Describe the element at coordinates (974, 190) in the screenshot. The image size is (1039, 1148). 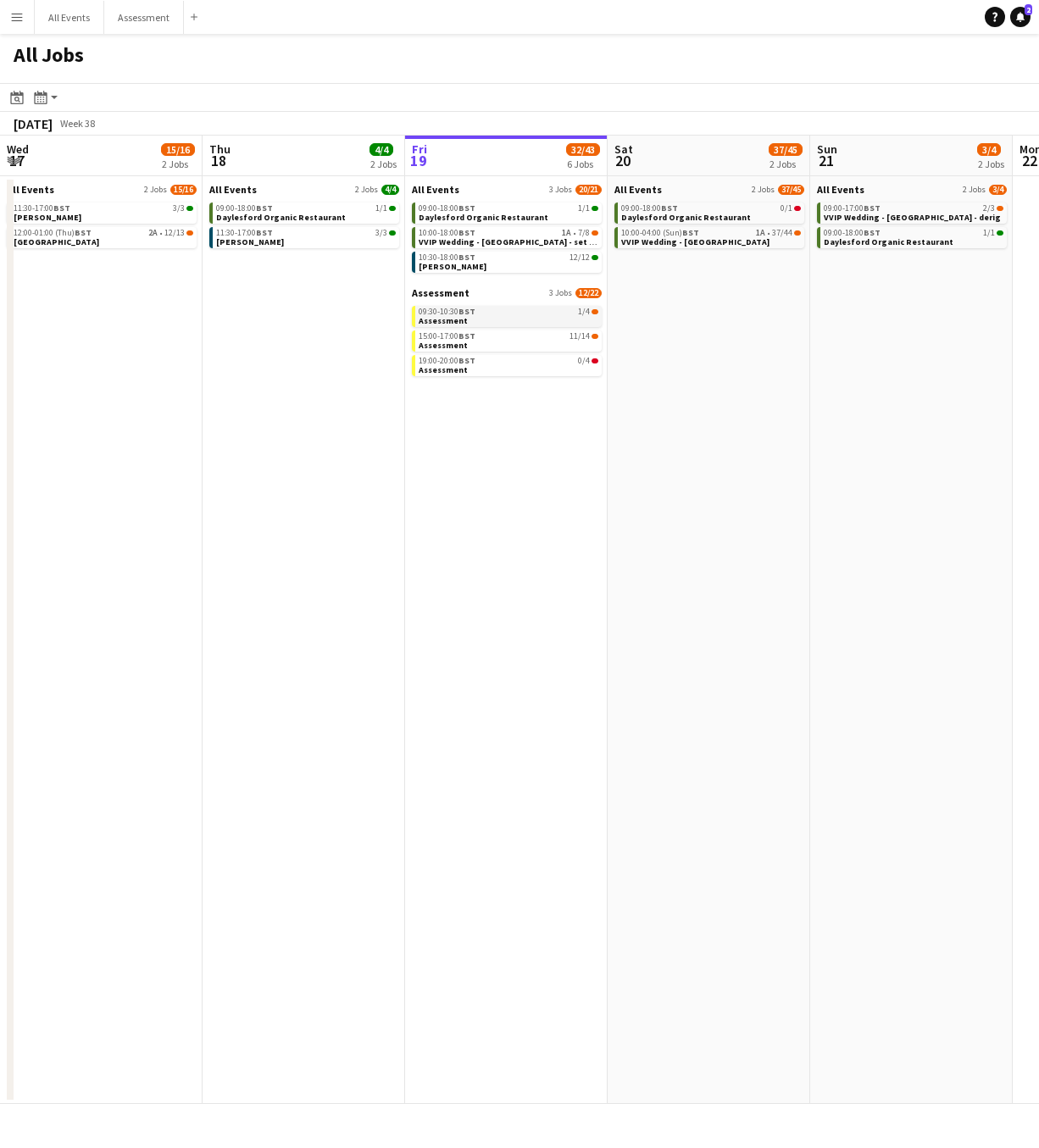
I see `span: 2 Jobs` at that location.